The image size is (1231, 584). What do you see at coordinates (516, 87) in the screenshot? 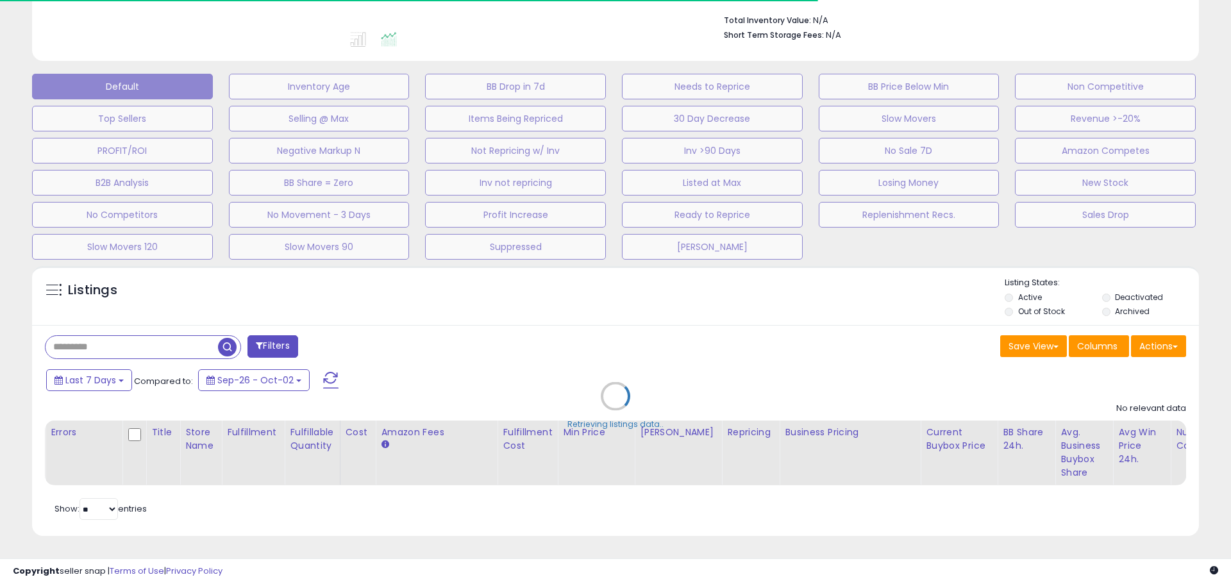
I see `button: BB Drop in 7d` at bounding box center [516, 87].